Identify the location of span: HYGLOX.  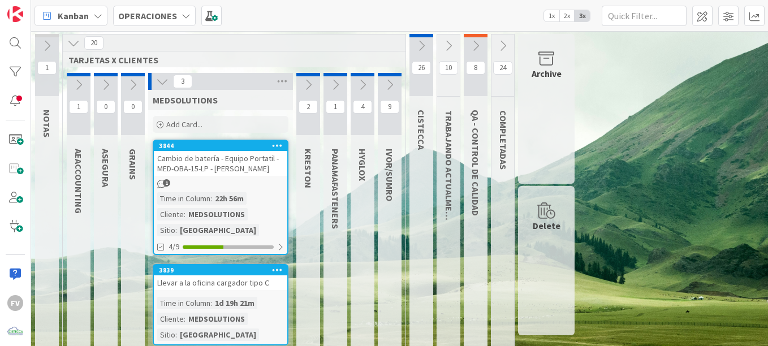
(363, 165).